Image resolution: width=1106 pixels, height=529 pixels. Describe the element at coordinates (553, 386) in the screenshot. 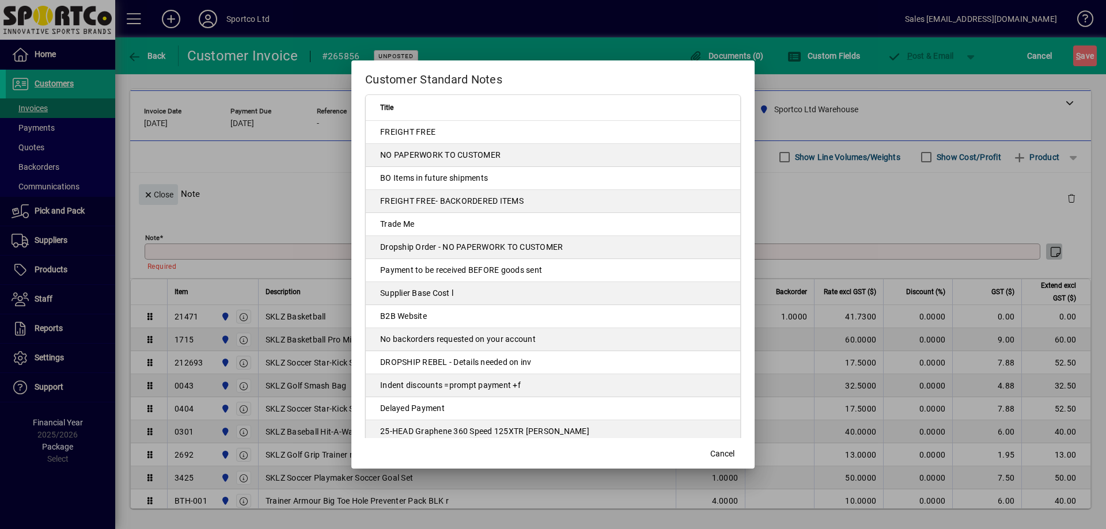

I see `td: Indent discounts =prompt payment +f` at that location.